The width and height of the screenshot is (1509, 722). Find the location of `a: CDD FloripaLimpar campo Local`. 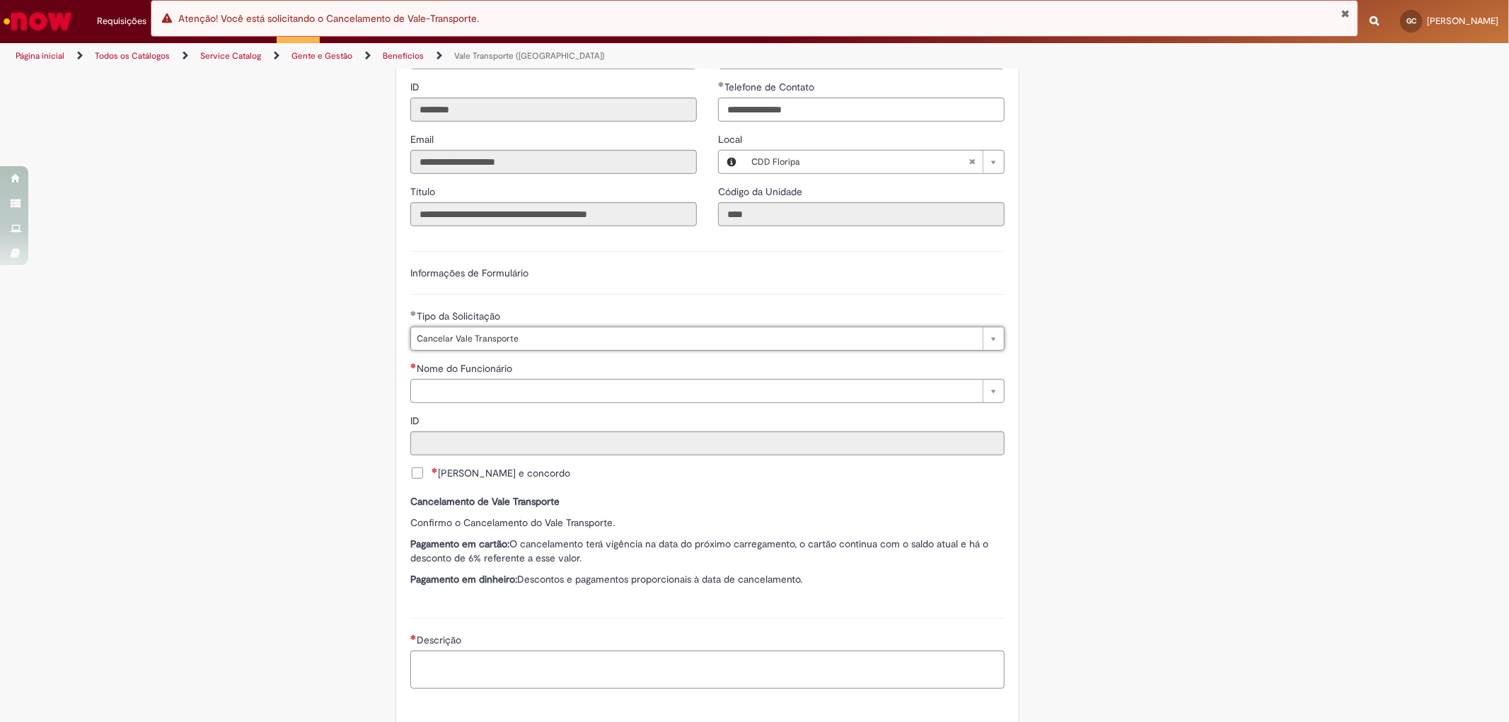

a: CDD FloripaLimpar campo Local is located at coordinates (874, 162).